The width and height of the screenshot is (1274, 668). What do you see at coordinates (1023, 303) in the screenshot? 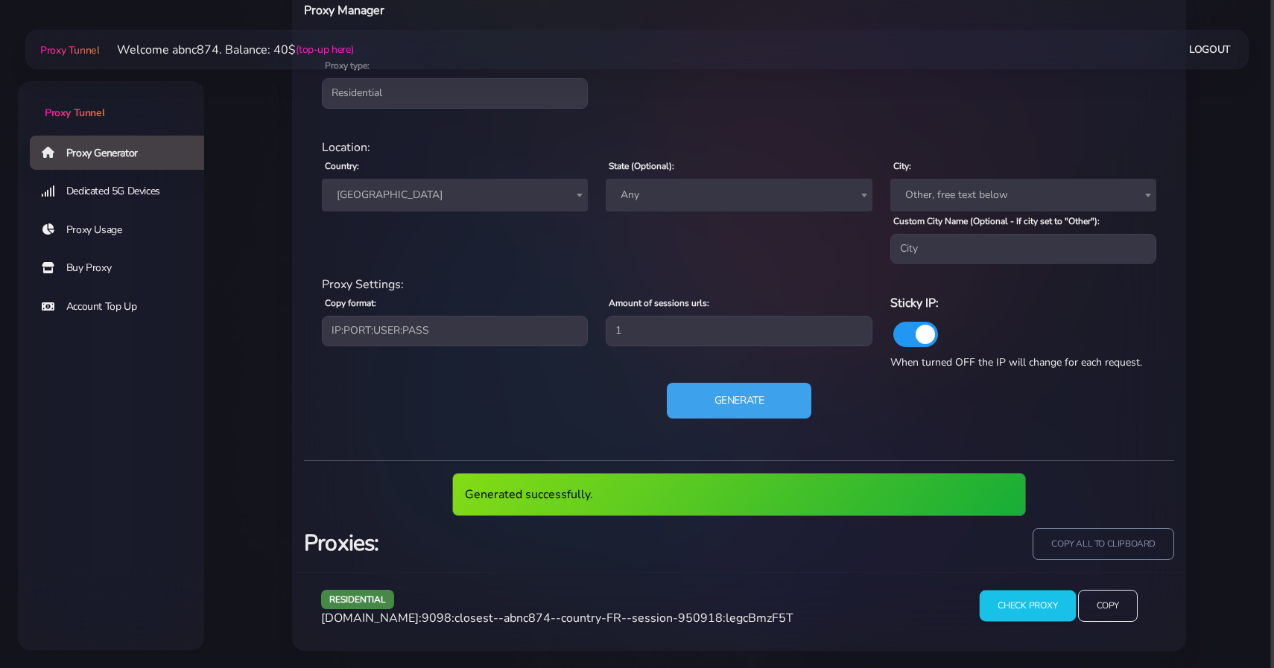
I see `h6: Sticky IP:` at bounding box center [1023, 303].